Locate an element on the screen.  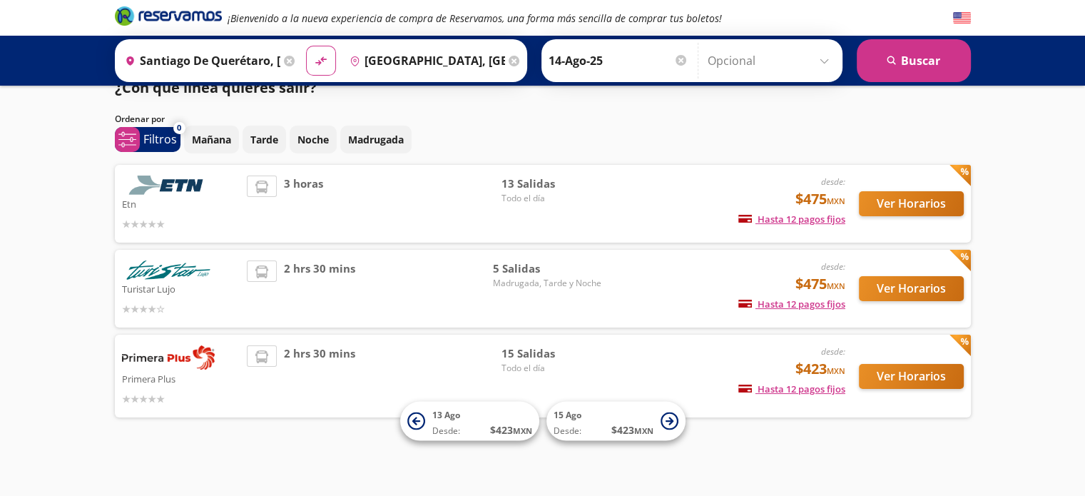
span: 15 Ago is located at coordinates (567, 414).